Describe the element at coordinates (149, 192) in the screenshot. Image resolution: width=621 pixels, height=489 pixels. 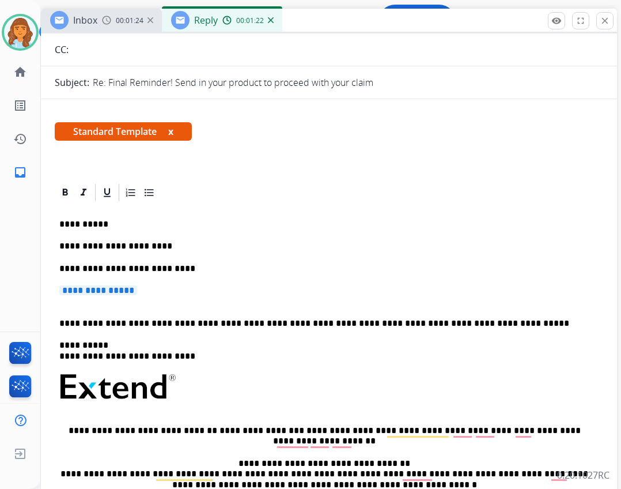
I see `div: Bullet List` at that location.